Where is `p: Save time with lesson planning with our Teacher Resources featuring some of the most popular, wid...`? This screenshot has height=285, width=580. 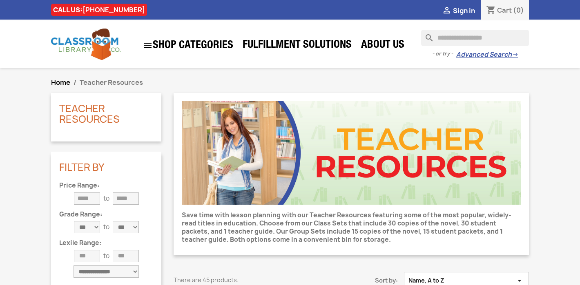 p: Save time with lesson planning with our Teacher Resources featuring some of the most popular, wid... is located at coordinates (351, 228).